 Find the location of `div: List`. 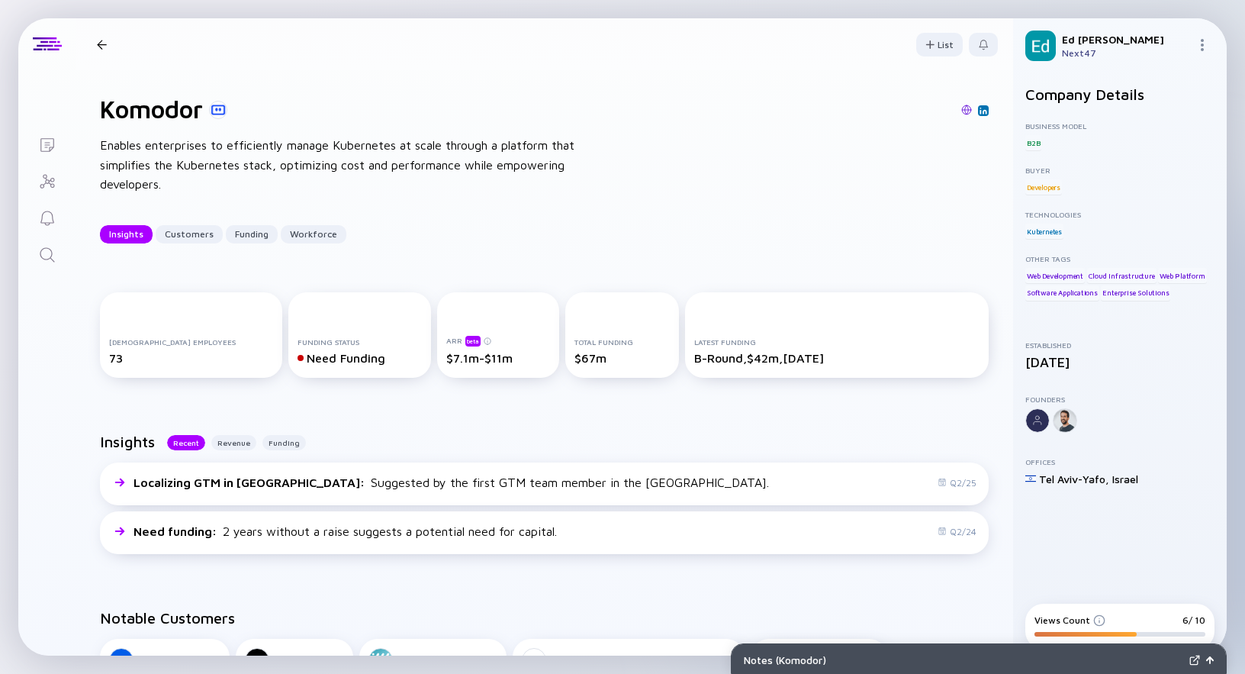

div: List is located at coordinates (939, 44).